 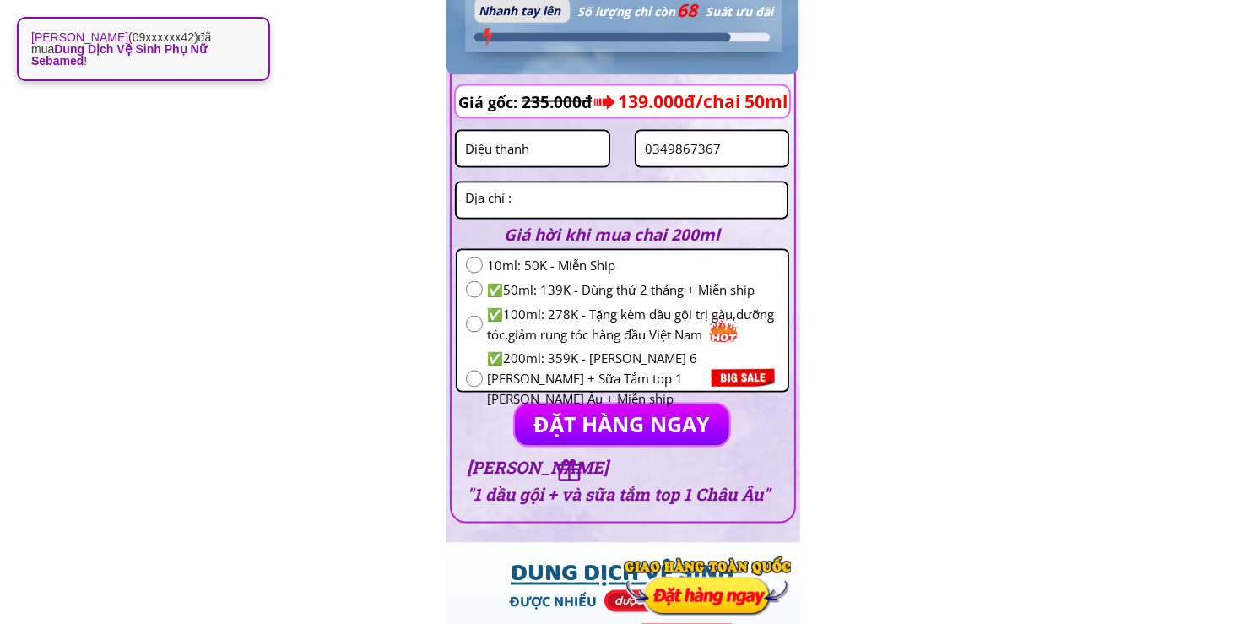 I want to click on span: 10ml: 50K - Miễn Ship, so click(x=633, y=265).